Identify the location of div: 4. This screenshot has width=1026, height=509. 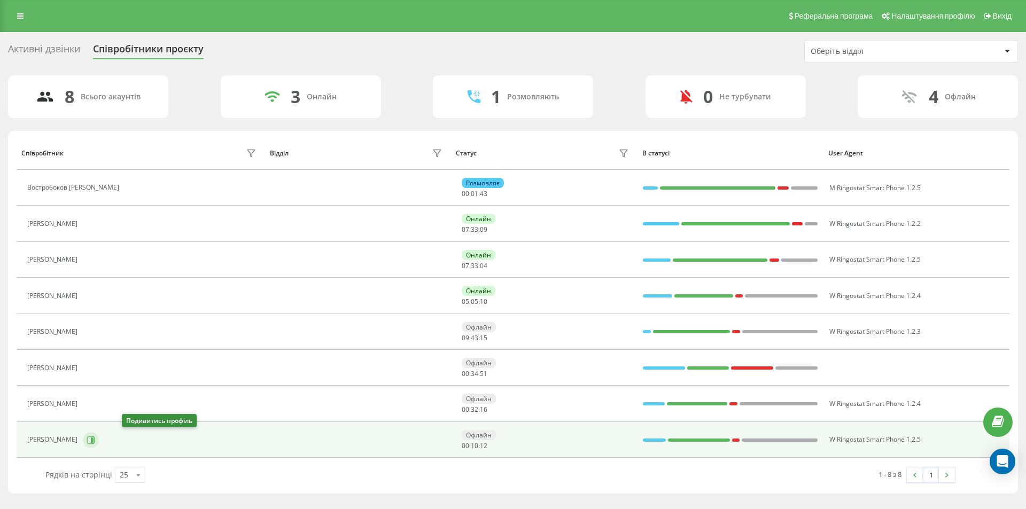
(933, 97).